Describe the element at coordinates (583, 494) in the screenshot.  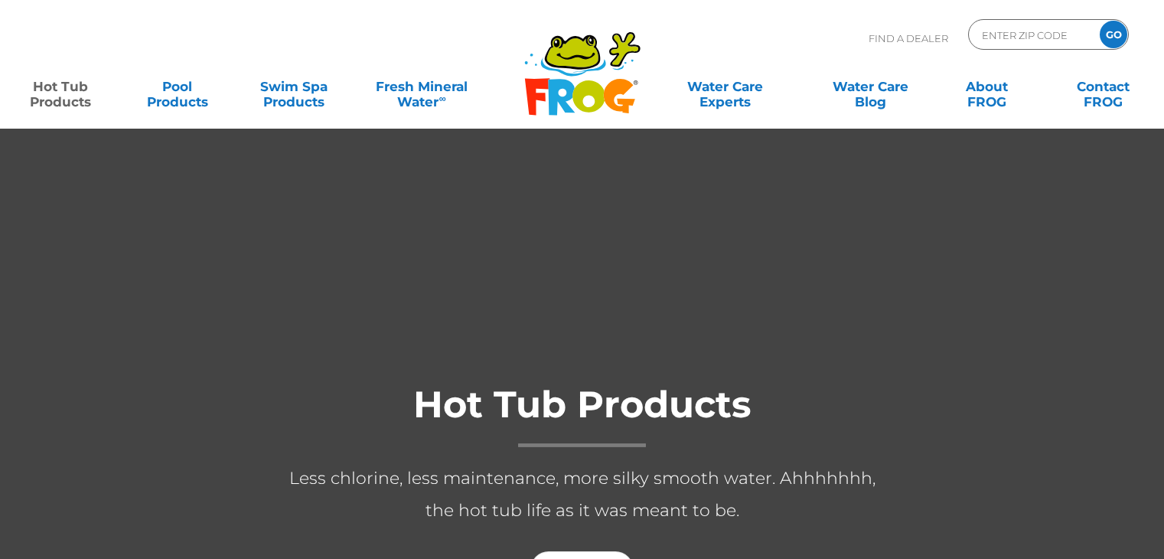
I see `p: Less chlorine, less maintenance, more silky smooth water. Ahhhhhhh, the hot tub life as it was me...` at that location.